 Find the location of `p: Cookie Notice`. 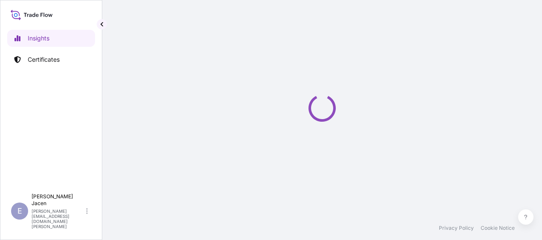

p: Cookie Notice is located at coordinates (497, 228).